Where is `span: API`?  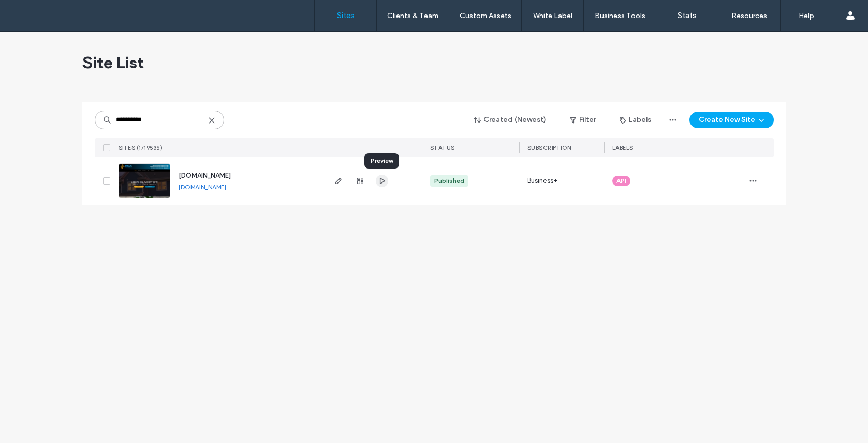 span: API is located at coordinates (621, 181).